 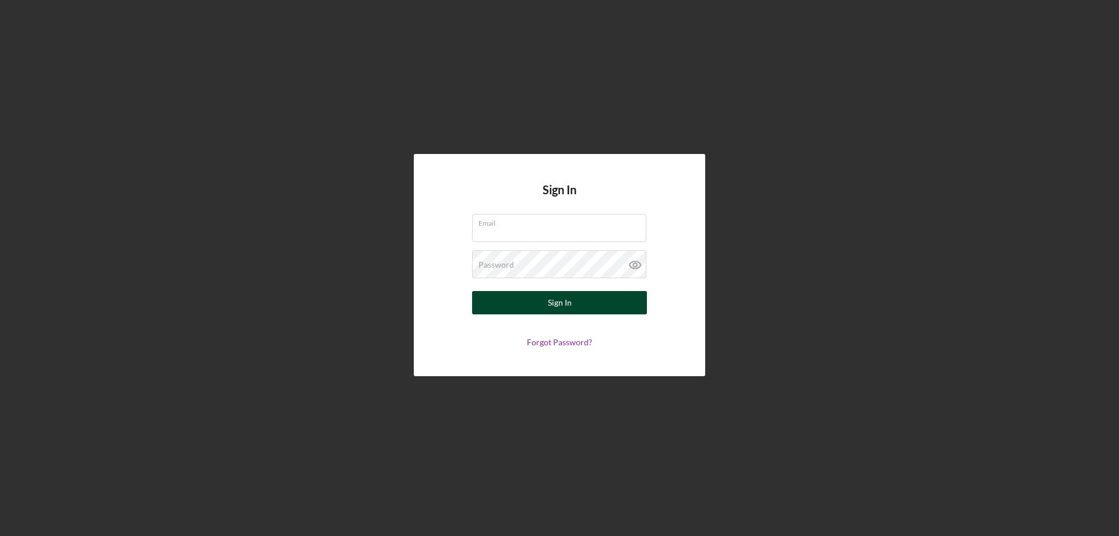 What do you see at coordinates (560, 342) in the screenshot?
I see `a: Forgot Password?` at bounding box center [560, 342].